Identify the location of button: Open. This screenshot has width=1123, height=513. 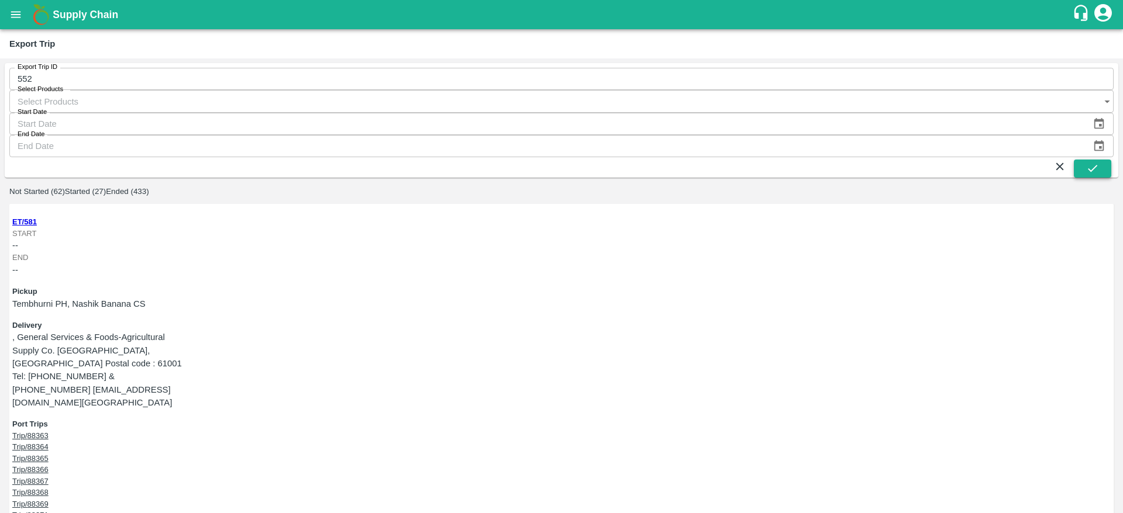
(1107, 101).